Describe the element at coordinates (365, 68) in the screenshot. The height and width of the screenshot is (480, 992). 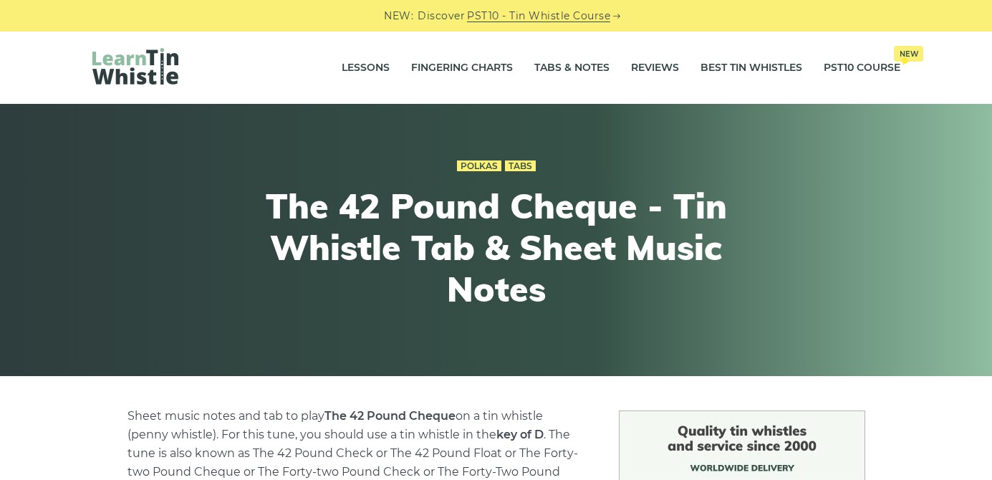
I see `a: Lessons` at that location.